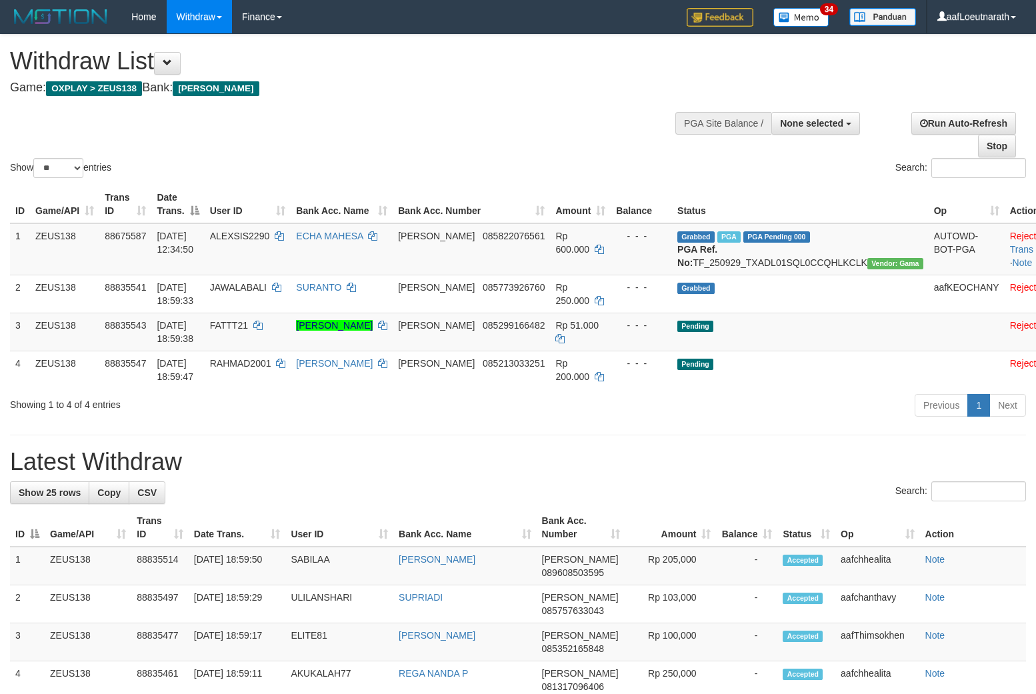 Image resolution: width=1036 pixels, height=694 pixels. I want to click on a: Show 25 rows, so click(49, 493).